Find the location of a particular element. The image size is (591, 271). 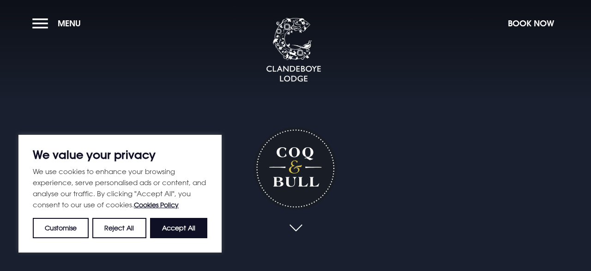

div: We value your privacy is located at coordinates (120, 193).